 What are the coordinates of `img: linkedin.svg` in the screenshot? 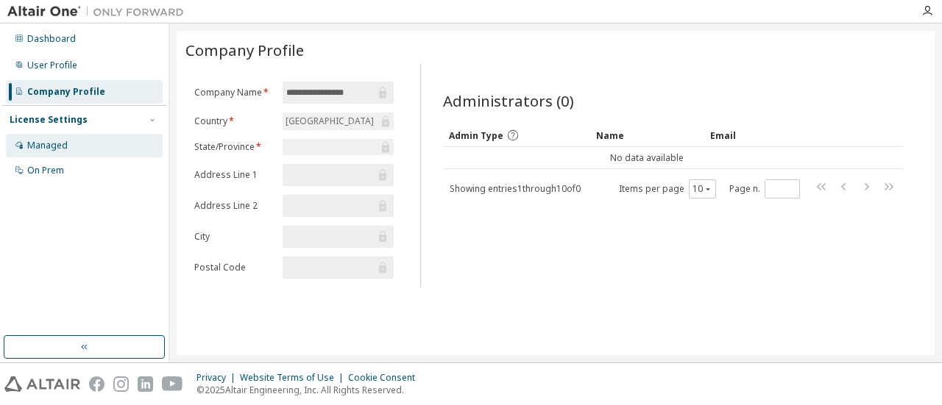 It's located at (145, 384).